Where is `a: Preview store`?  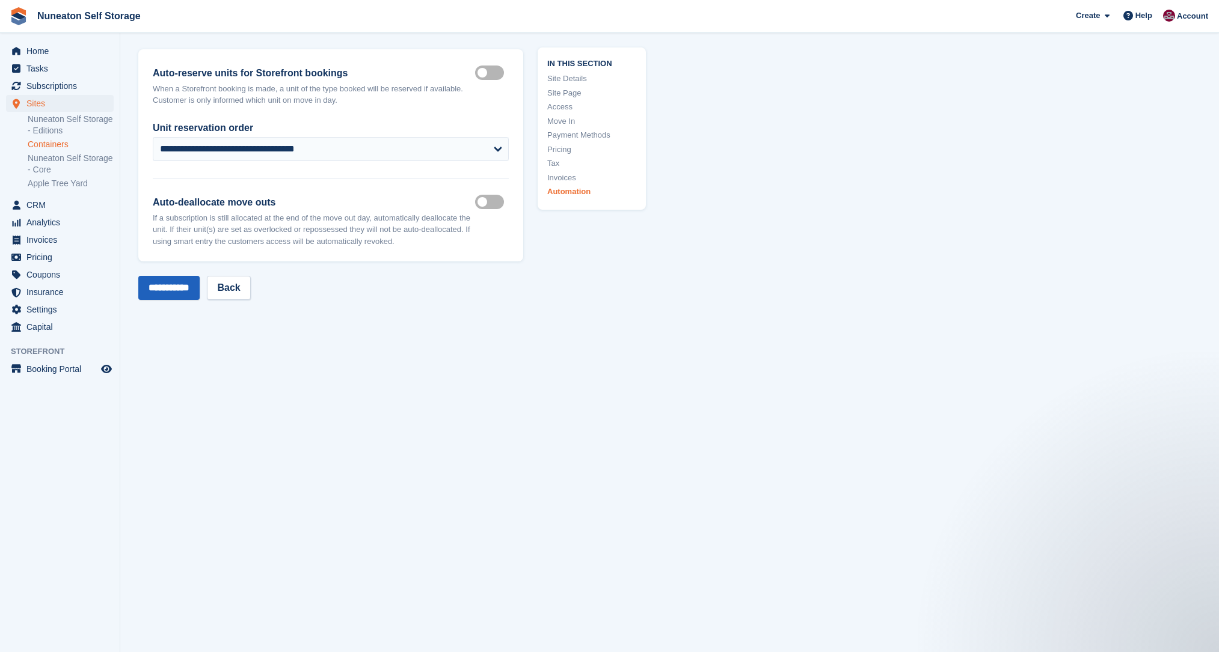 a: Preview store is located at coordinates (106, 369).